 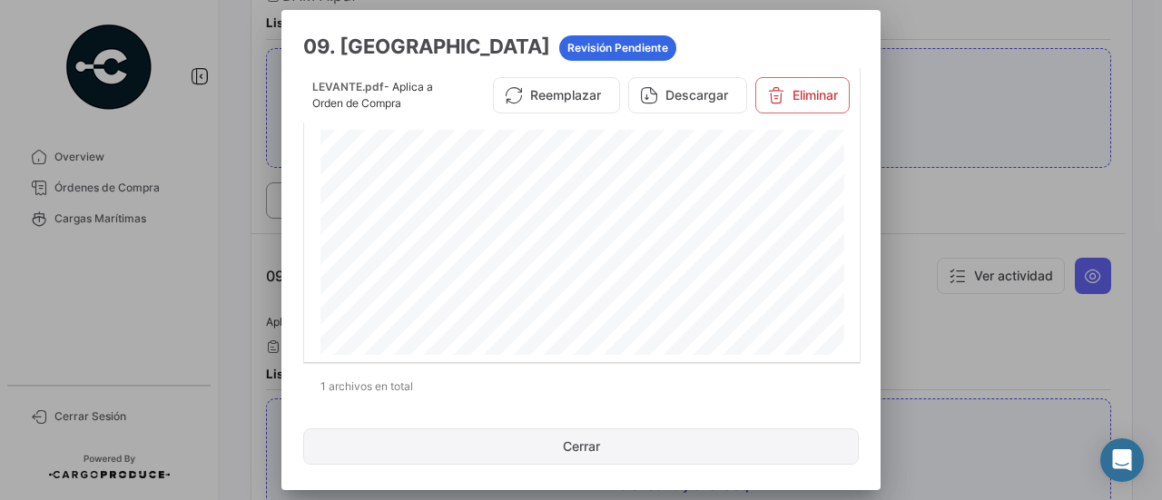 What do you see at coordinates (581, 447) in the screenshot?
I see `button: Cerrar` at bounding box center [581, 447].